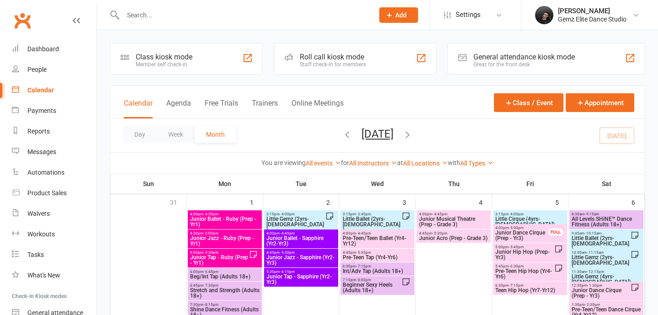 The image size is (658, 315). What do you see at coordinates (593, 19) in the screenshot?
I see `div: Gemz Elite Dance Studio` at bounding box center [593, 19].